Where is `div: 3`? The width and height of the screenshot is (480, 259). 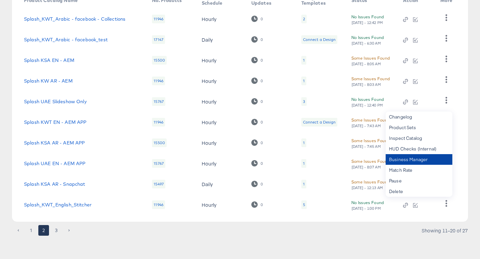 div: 3 is located at coordinates (304, 102).